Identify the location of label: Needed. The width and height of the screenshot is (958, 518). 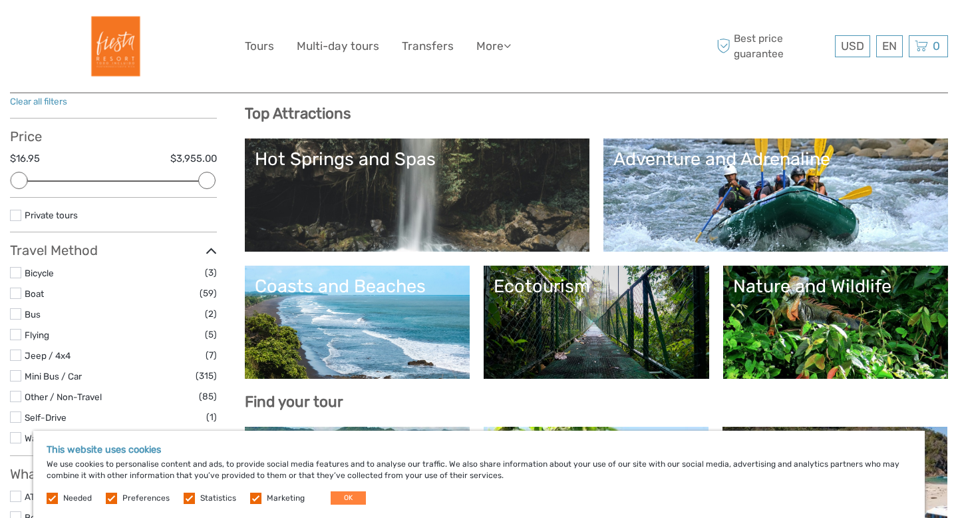
(77, 498).